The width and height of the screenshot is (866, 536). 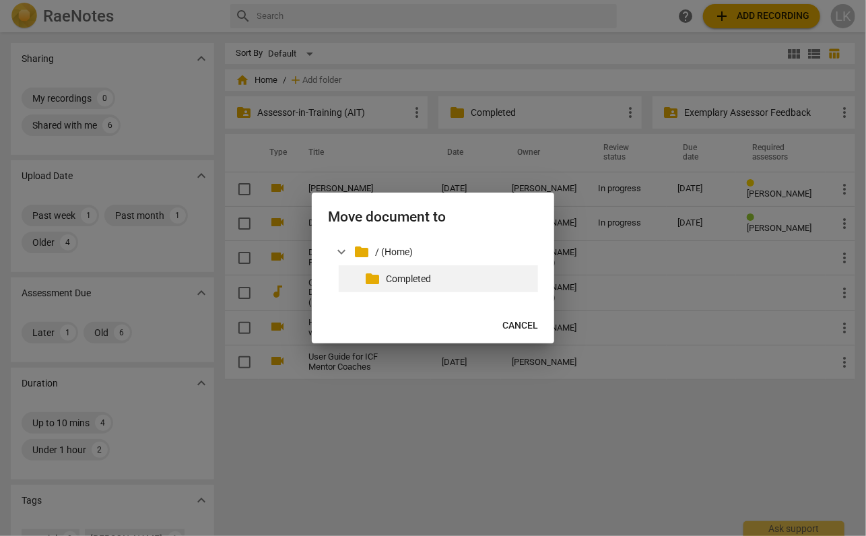 What do you see at coordinates (459, 279) in the screenshot?
I see `p: Completed` at bounding box center [459, 279].